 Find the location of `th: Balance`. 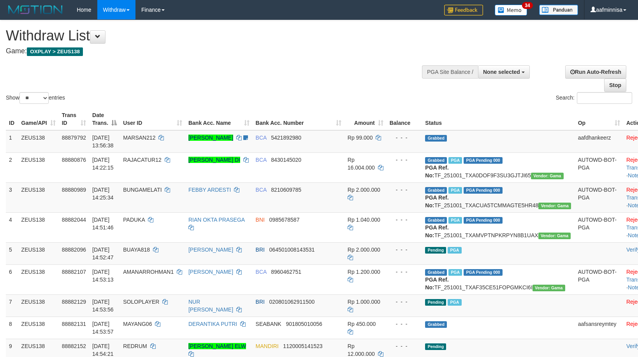

th: Balance is located at coordinates (404, 119).